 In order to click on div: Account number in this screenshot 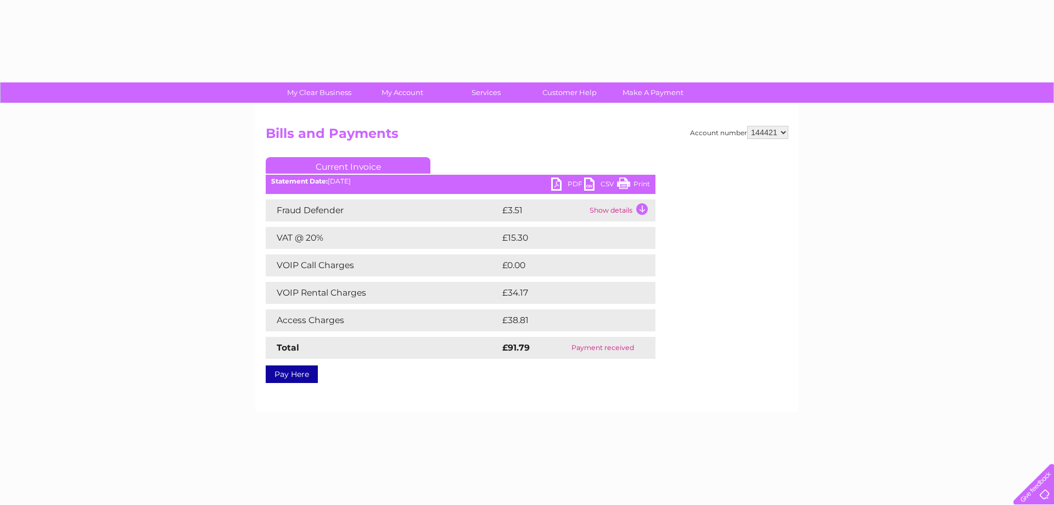, I will do `click(739, 132)`.